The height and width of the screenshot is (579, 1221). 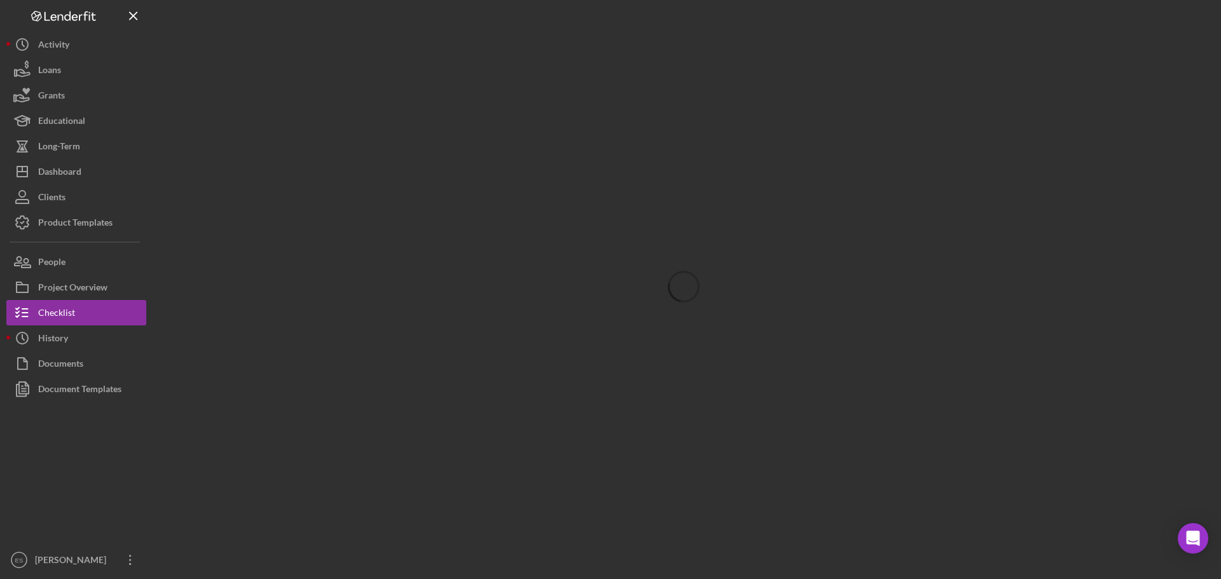 What do you see at coordinates (76, 70) in the screenshot?
I see `a: Loans` at bounding box center [76, 70].